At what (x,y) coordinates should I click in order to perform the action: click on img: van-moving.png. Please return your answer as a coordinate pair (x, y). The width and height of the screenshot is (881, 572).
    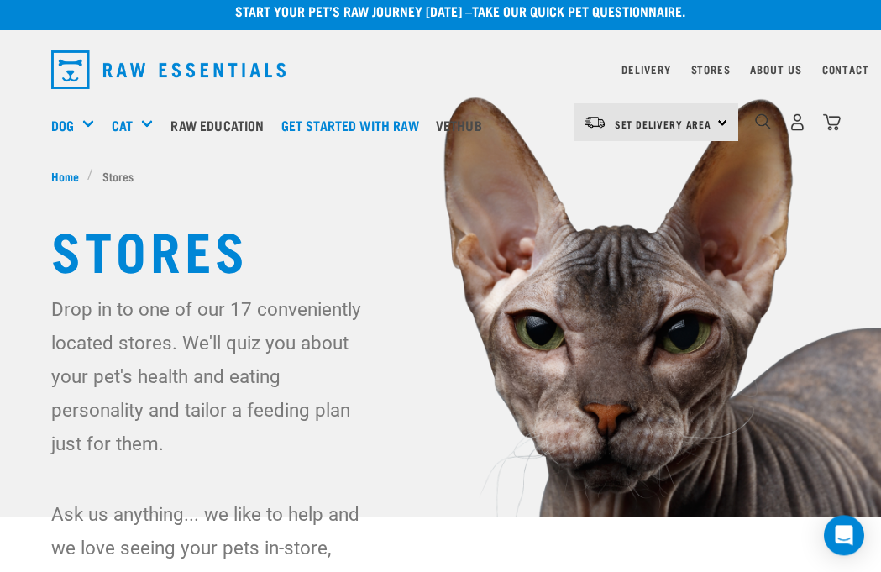
    Looking at the image, I should click on (595, 123).